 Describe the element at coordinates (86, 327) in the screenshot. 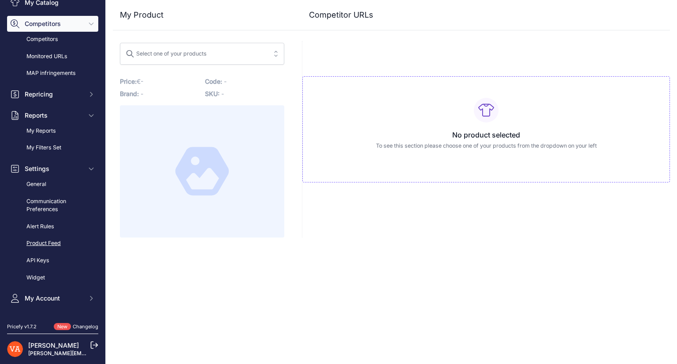

I see `a: Changelog` at that location.